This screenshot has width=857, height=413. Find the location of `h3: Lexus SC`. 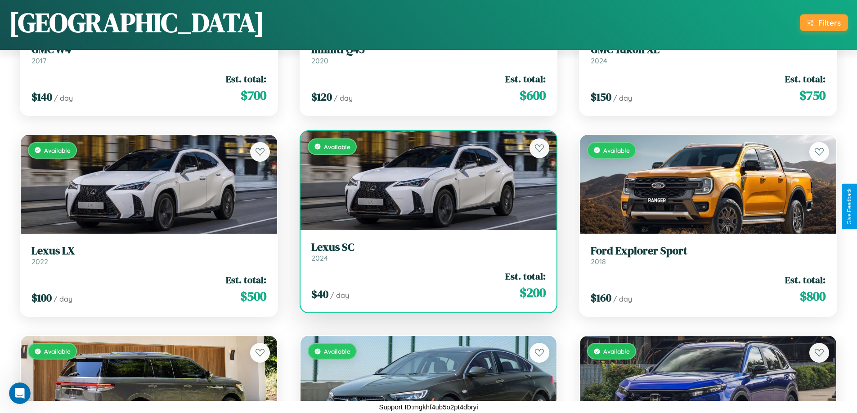

h3: Lexus SC is located at coordinates (429, 247).